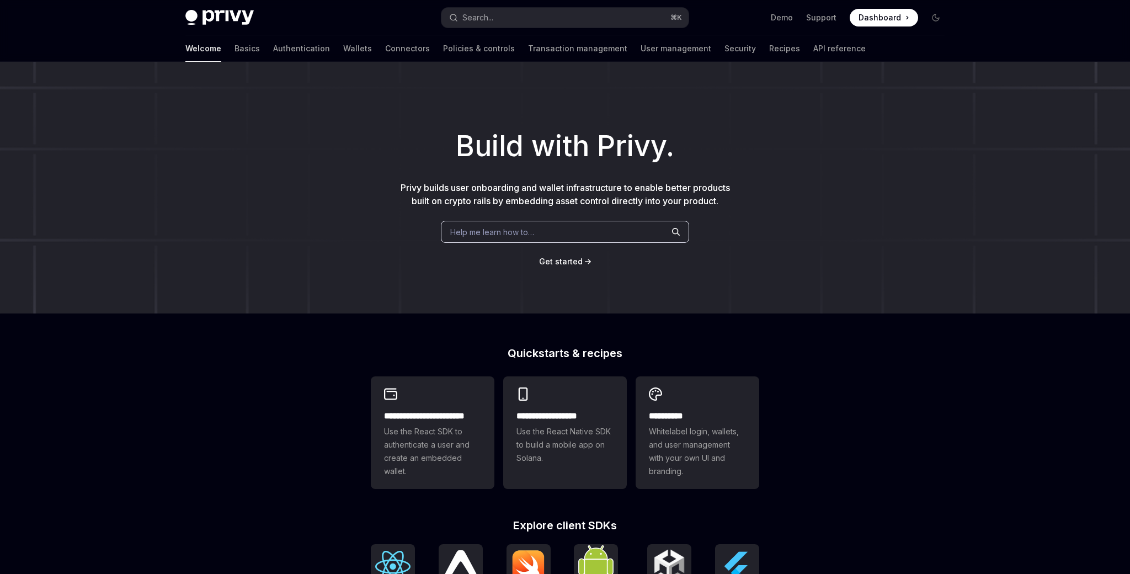 Image resolution: width=1130 pixels, height=574 pixels. I want to click on a: Basics, so click(247, 49).